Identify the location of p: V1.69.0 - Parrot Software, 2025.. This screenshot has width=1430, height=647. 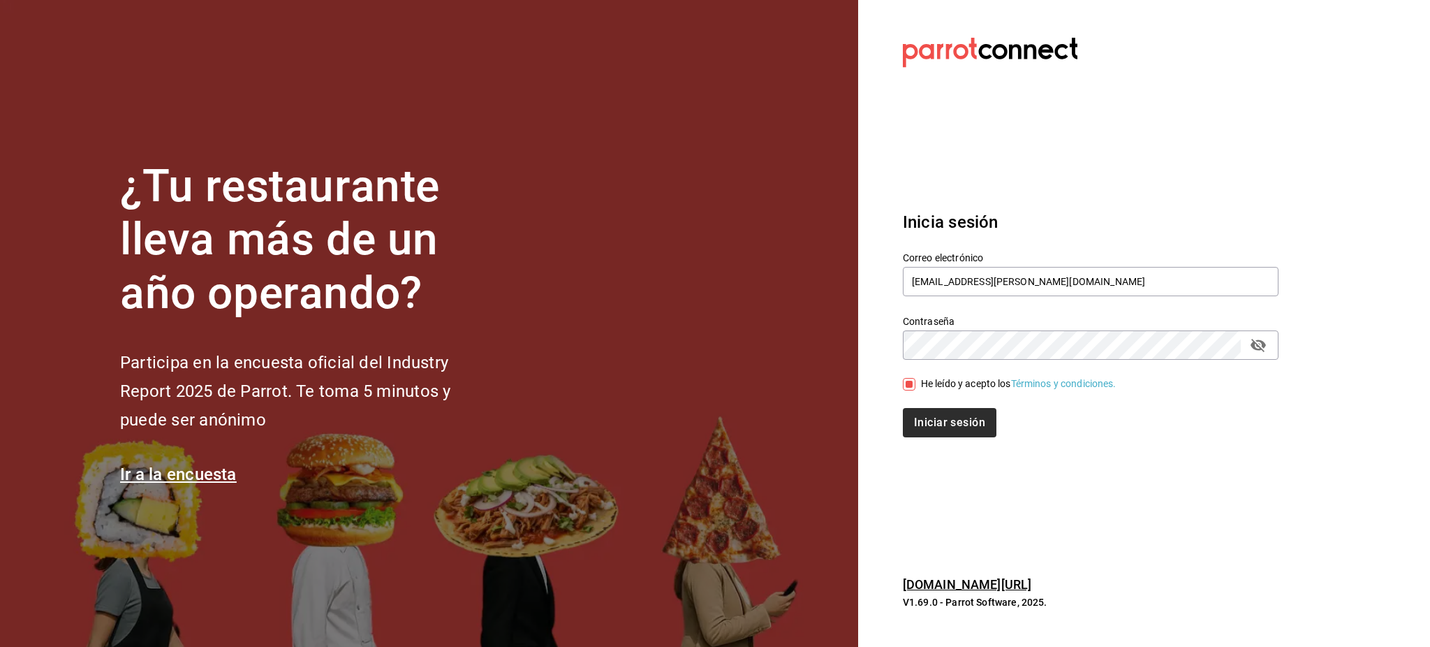
(1091, 602).